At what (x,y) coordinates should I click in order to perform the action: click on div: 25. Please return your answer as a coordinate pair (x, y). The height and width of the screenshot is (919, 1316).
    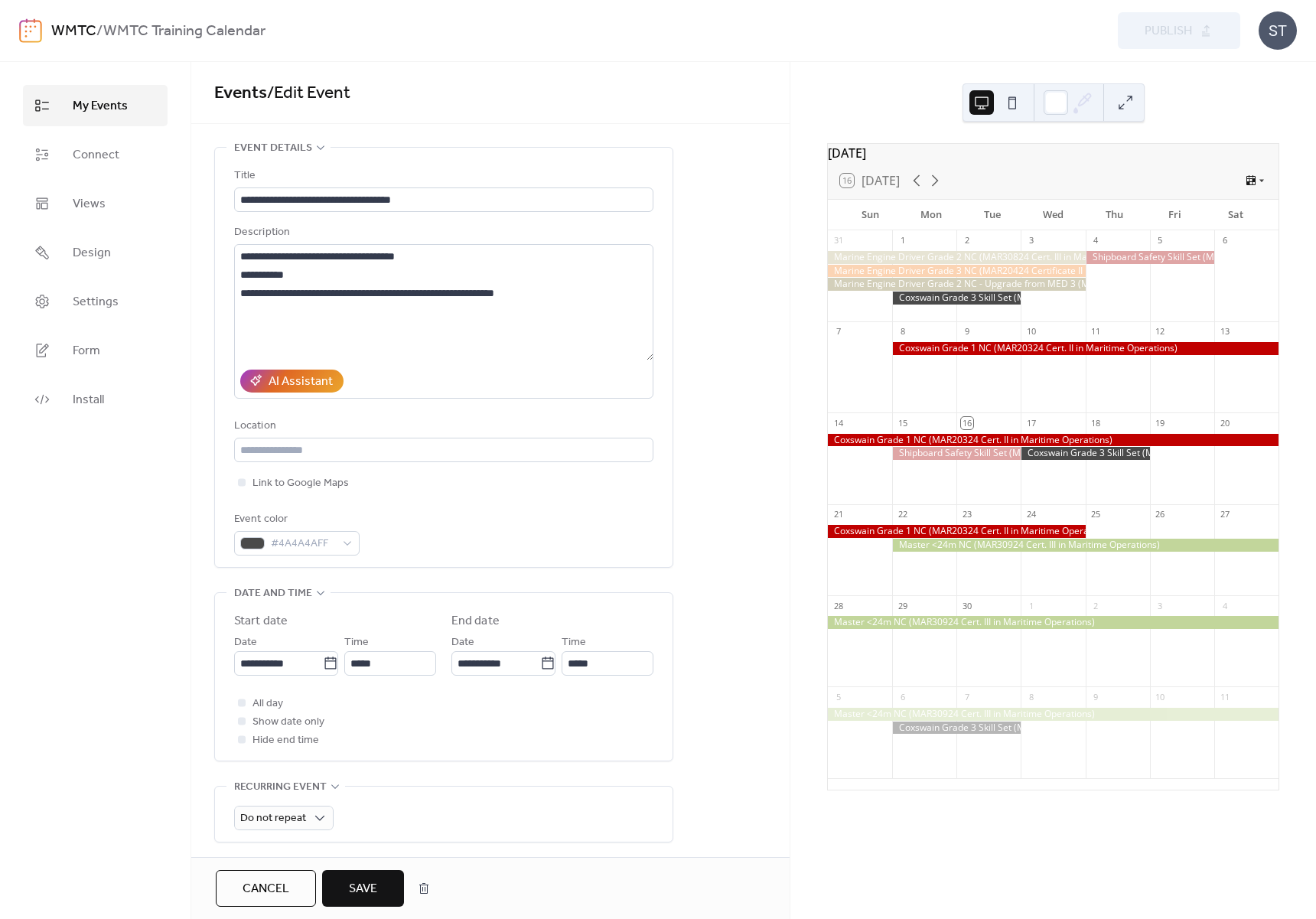
    Looking at the image, I should click on (1096, 514).